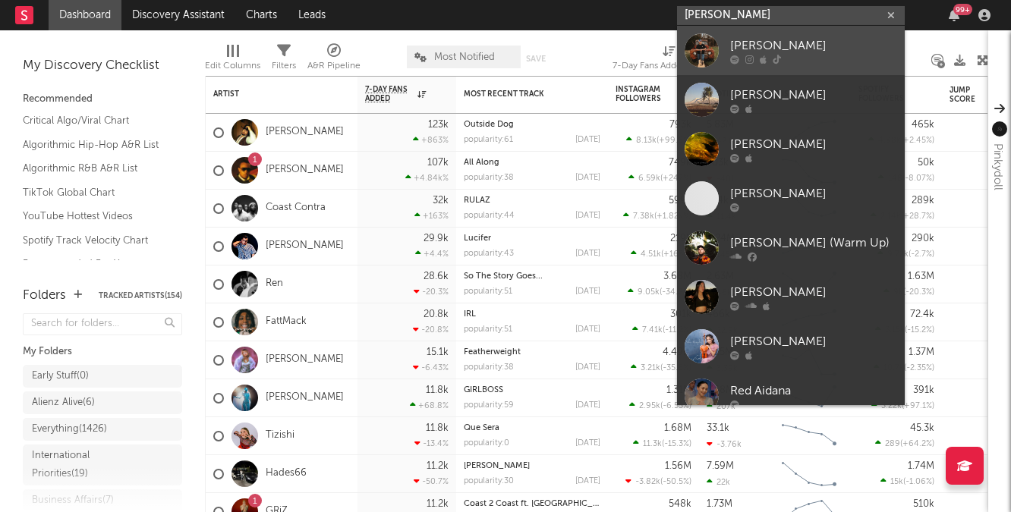 The image size is (1011, 512). I want to click on a: International Priorities(19), so click(102, 465).